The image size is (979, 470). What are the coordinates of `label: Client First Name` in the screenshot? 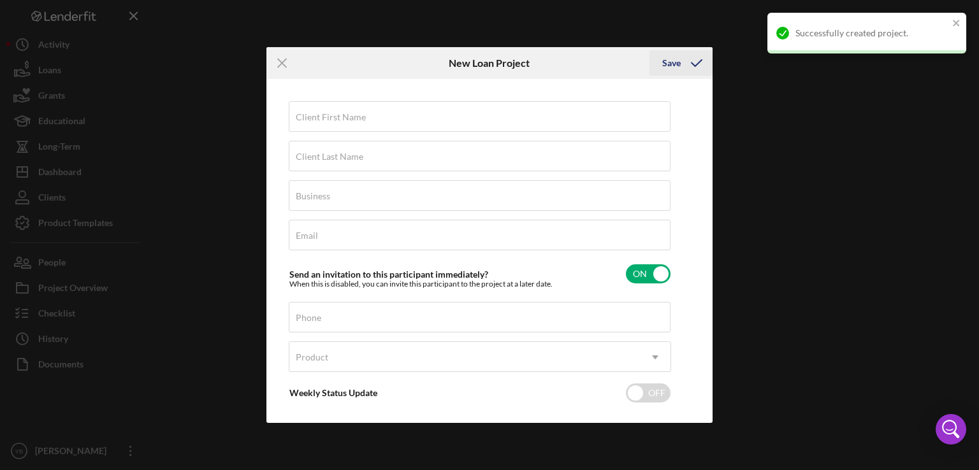 It's located at (331, 117).